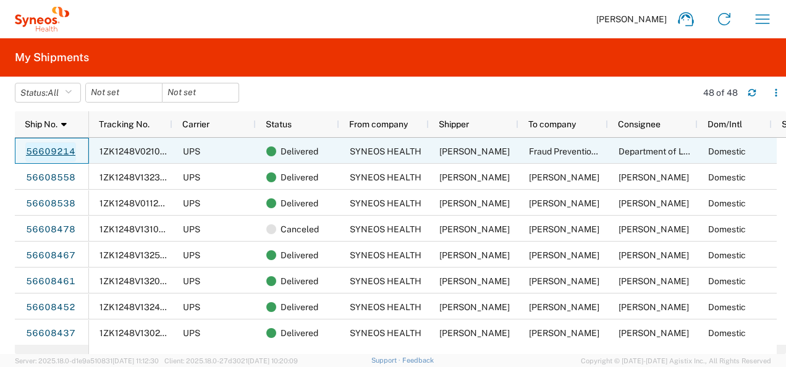 This screenshot has height=367, width=786. What do you see at coordinates (48, 93) in the screenshot?
I see `button: Status:All` at bounding box center [48, 93].